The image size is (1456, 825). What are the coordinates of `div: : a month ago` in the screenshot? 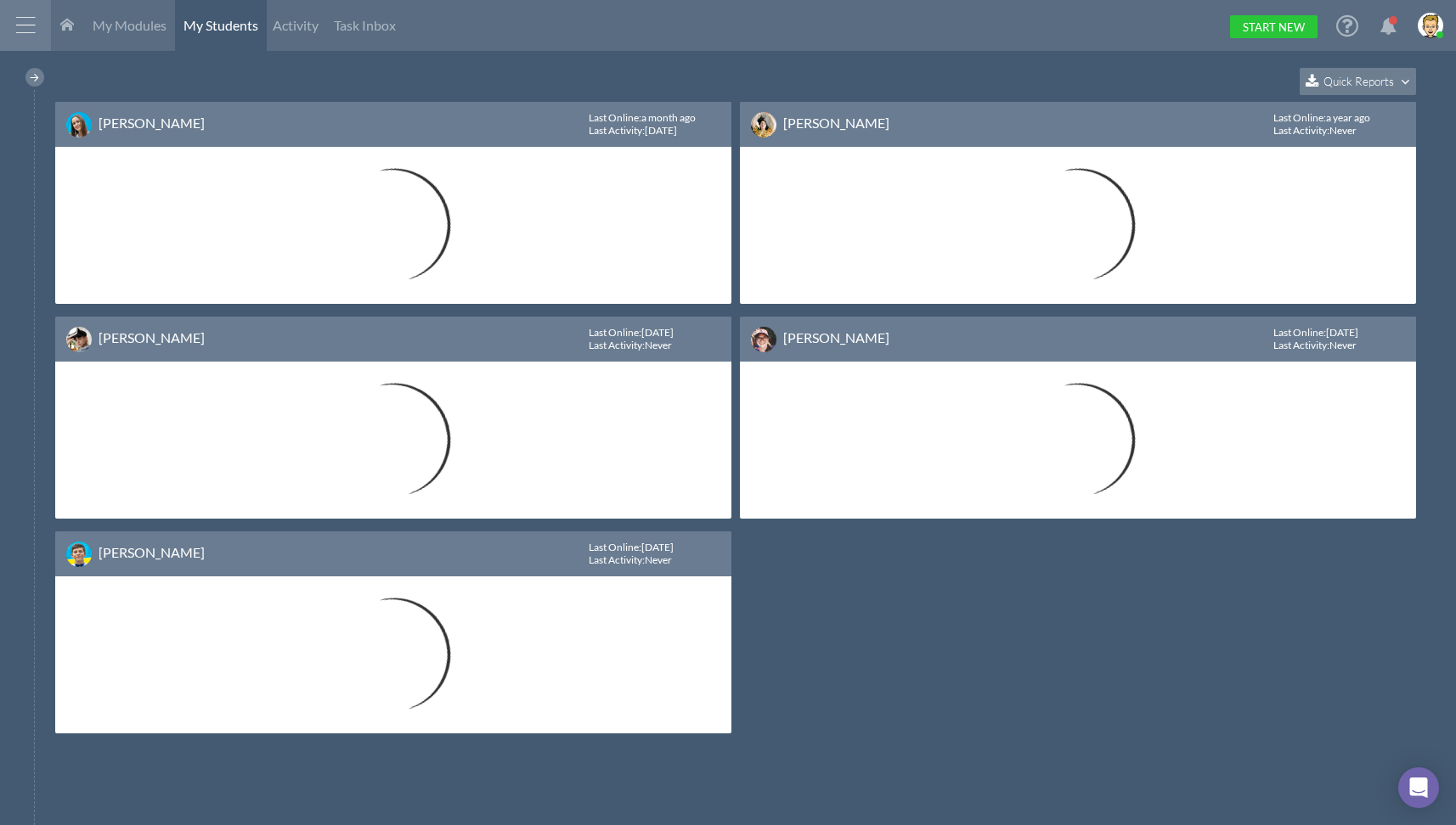 It's located at (645, 118).